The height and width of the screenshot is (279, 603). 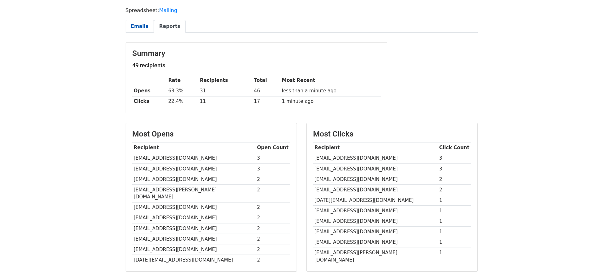 What do you see at coordinates (273, 147) in the screenshot?
I see `th: Open Count` at bounding box center [273, 147].